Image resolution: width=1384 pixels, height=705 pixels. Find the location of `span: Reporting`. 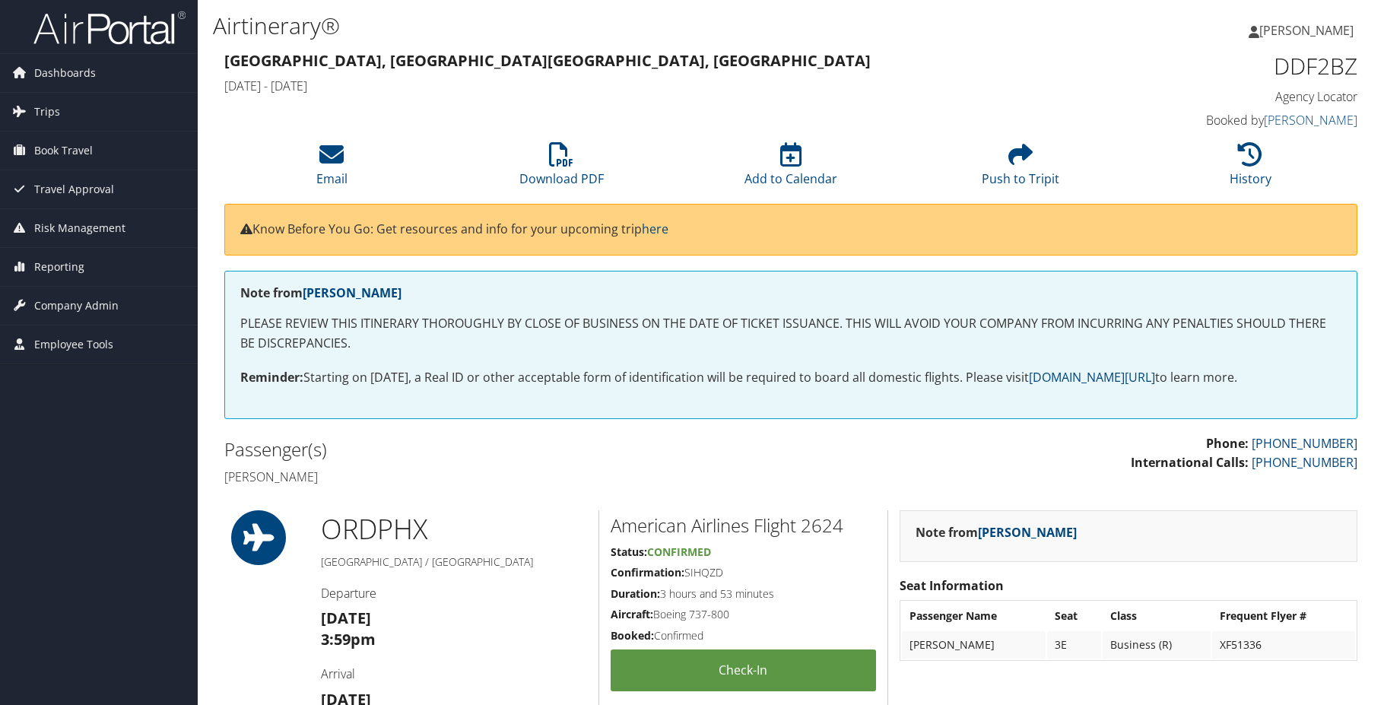

span: Reporting is located at coordinates (59, 267).